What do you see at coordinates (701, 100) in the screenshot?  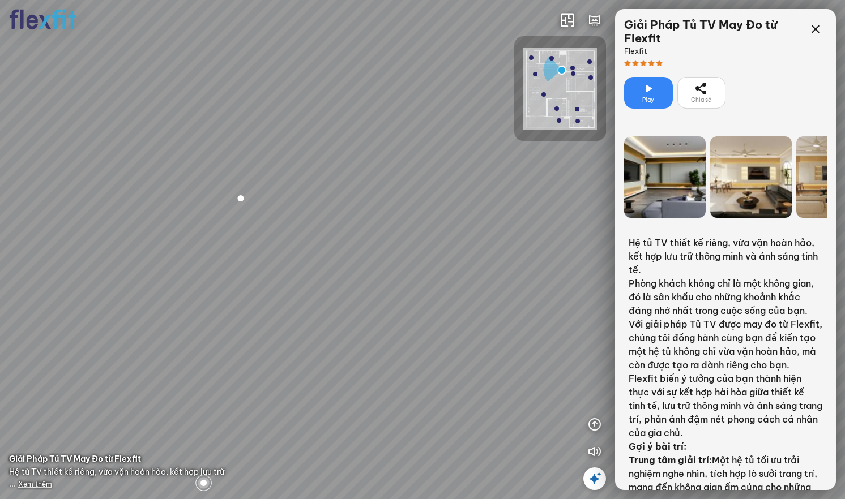 I see `span: Chia sẻ` at bounding box center [701, 100].